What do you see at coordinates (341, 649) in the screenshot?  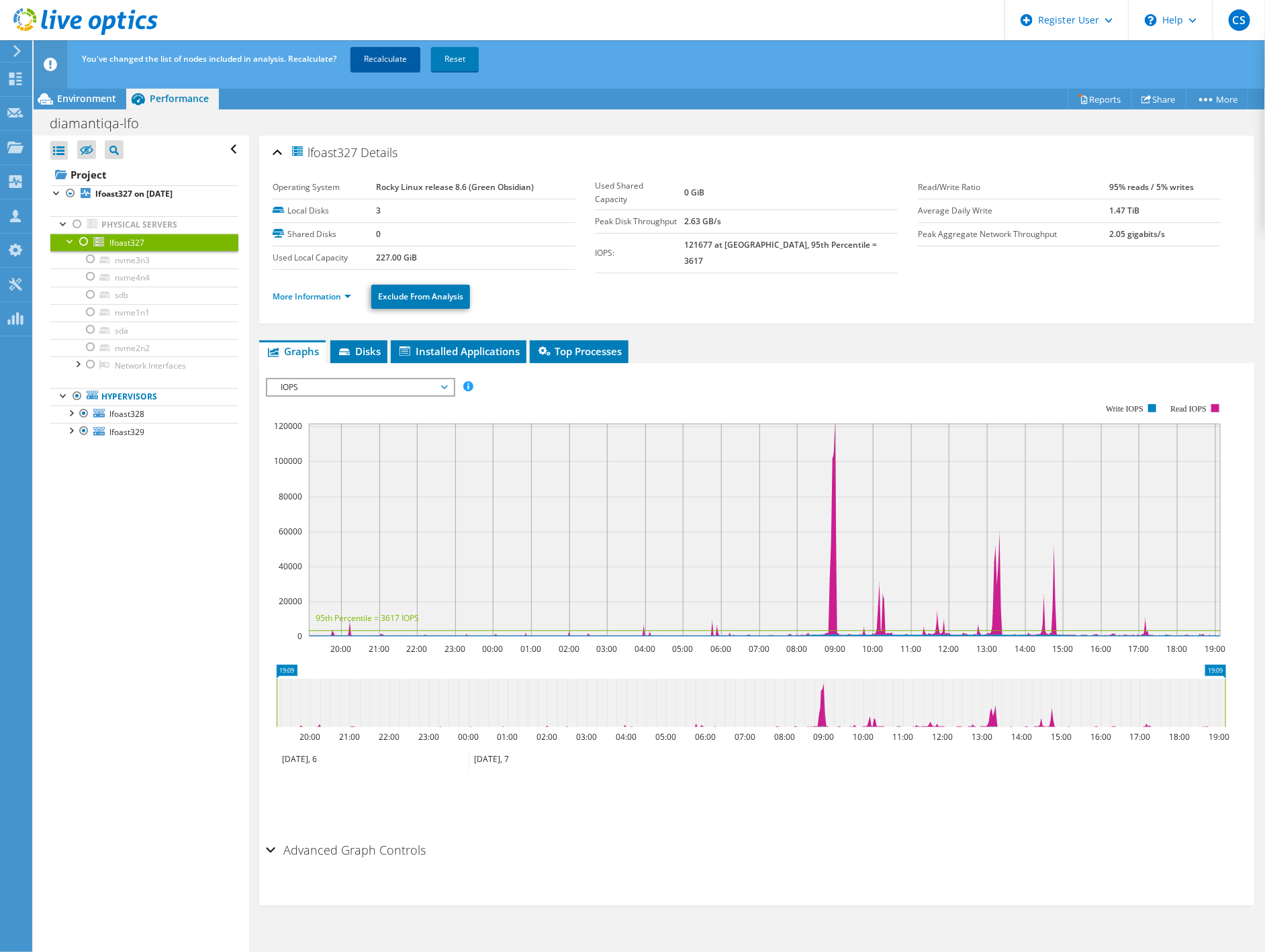 I see `text: 20:00` at bounding box center [341, 649].